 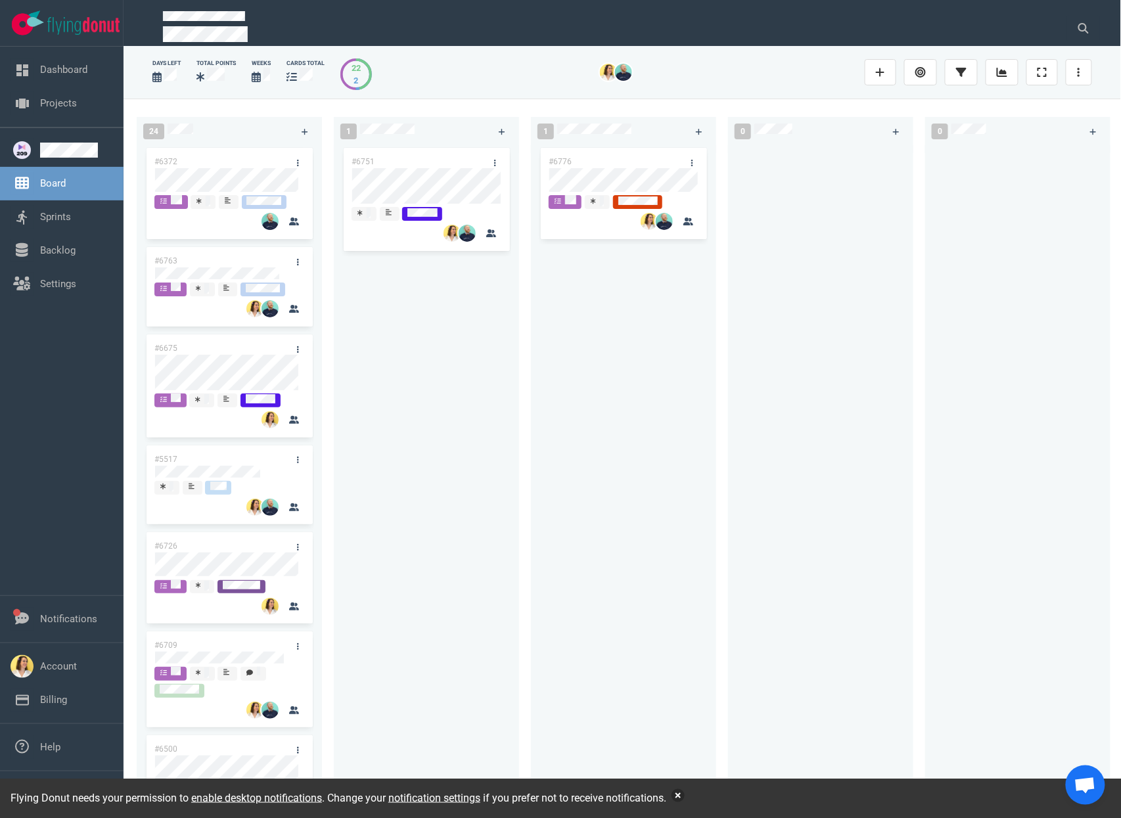 What do you see at coordinates (560, 162) in the screenshot?
I see `a: #6776` at bounding box center [560, 162].